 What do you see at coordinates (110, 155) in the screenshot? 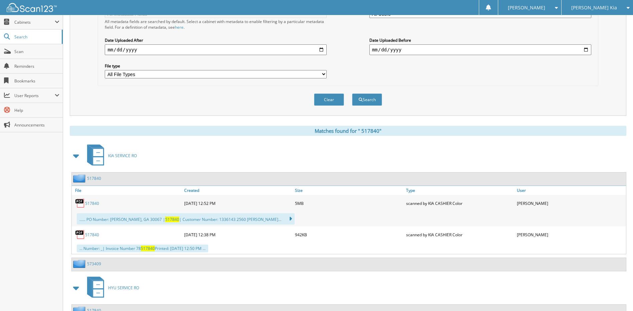
I see `a: KIA SERVICE RO` at bounding box center [110, 155].